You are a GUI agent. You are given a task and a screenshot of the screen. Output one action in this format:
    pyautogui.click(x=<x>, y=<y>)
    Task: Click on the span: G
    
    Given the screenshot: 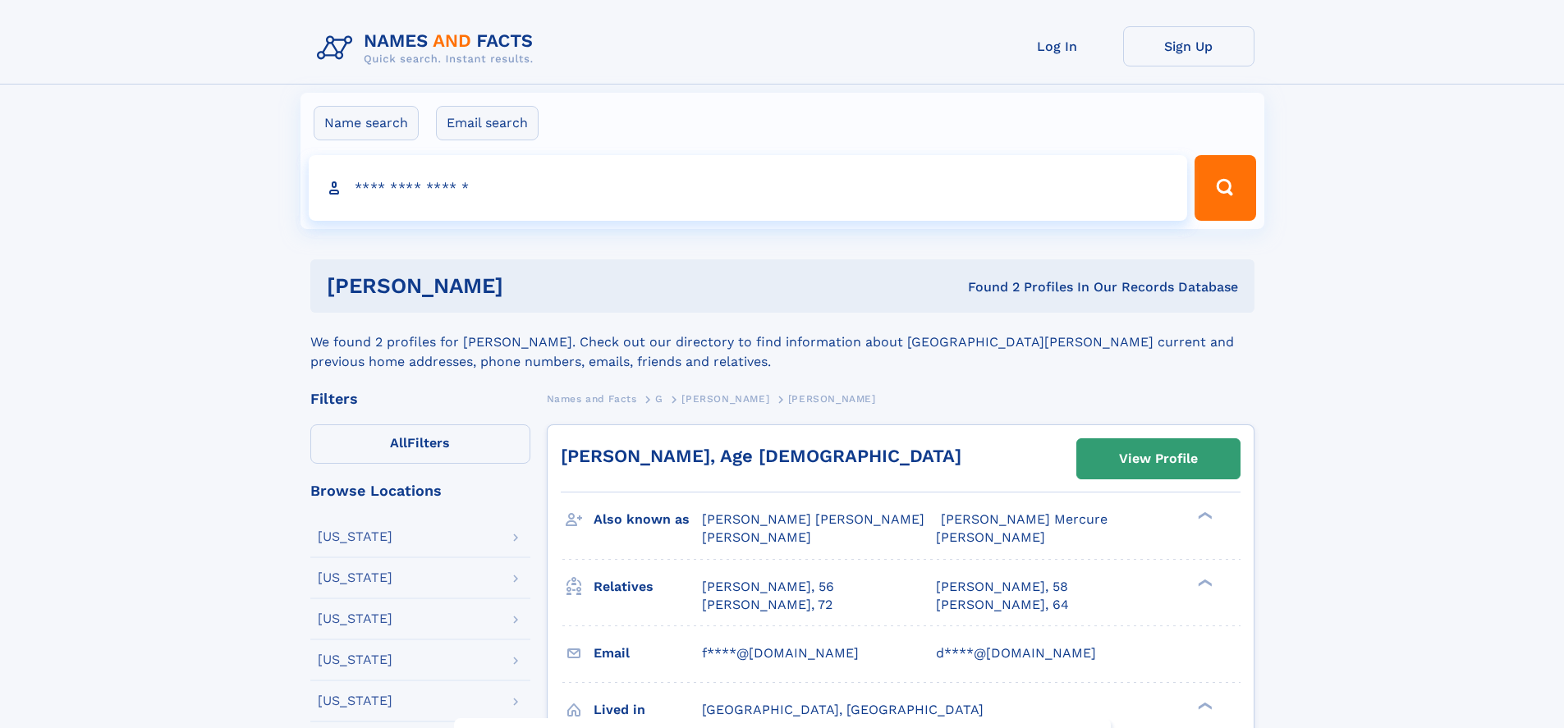 What is the action you would take?
    pyautogui.click(x=659, y=399)
    